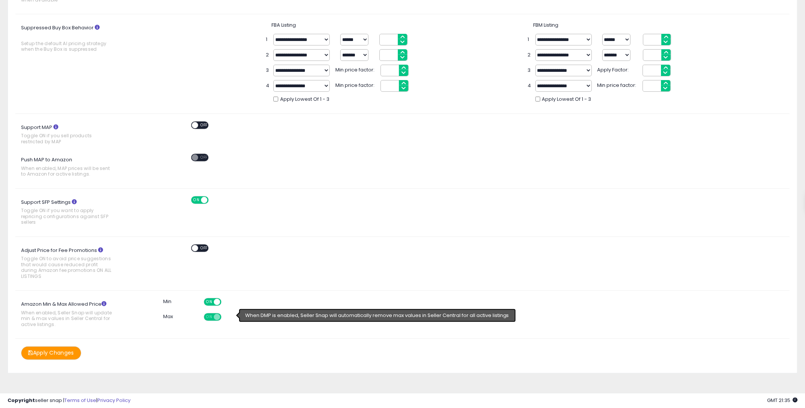 The width and height of the screenshot is (805, 408). Describe the element at coordinates (168, 317) in the screenshot. I see `label: Max` at that location.